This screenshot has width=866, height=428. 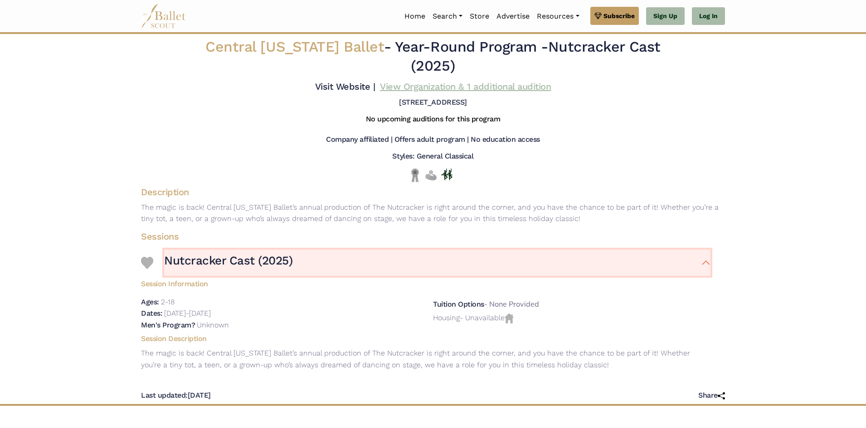 What do you see at coordinates (147, 263) in the screenshot?
I see `img: Heart` at bounding box center [147, 263].